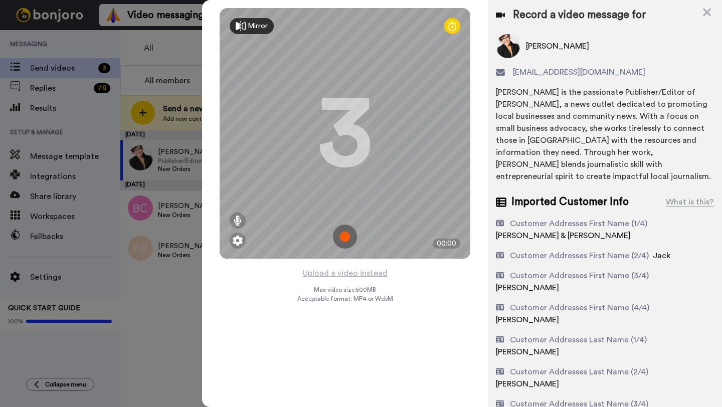 This screenshot has height=407, width=722. I want to click on div: Customer Addresses First Name (2/4), so click(579, 256).